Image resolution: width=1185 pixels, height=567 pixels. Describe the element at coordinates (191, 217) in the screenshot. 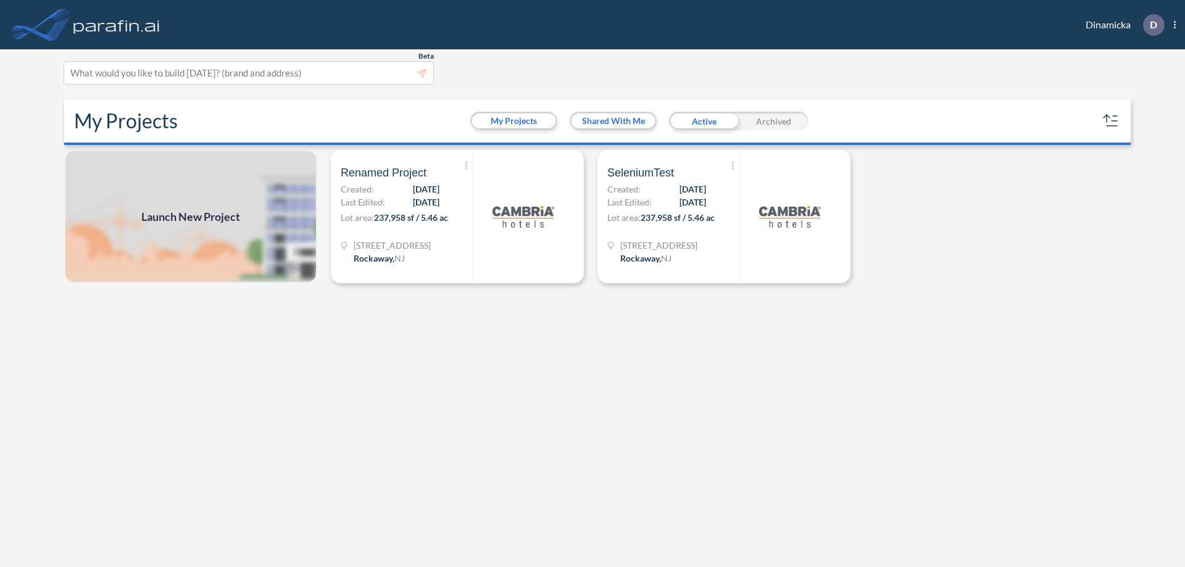

I see `span: Launch New Project` at that location.